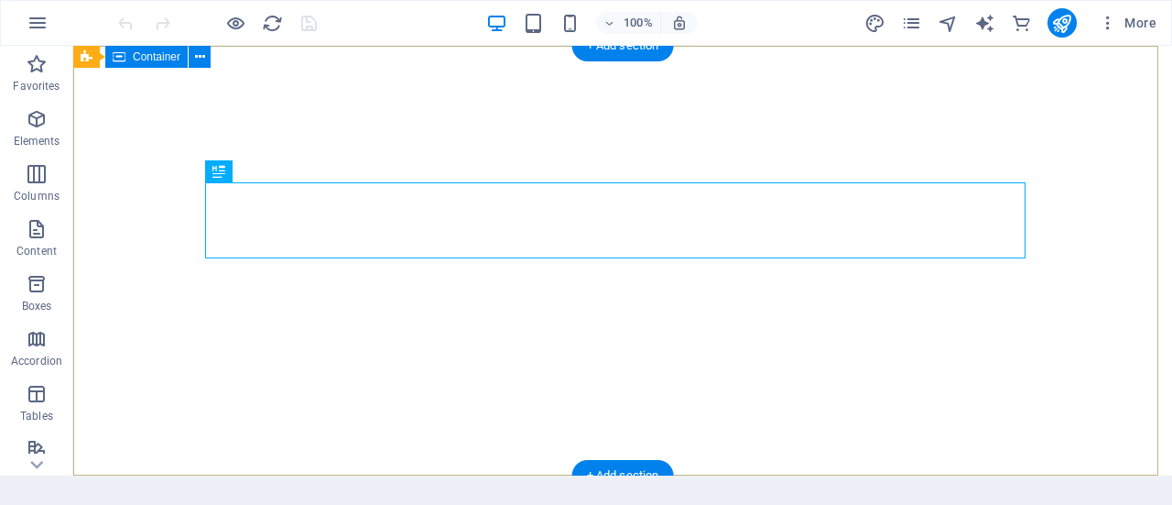 The height and width of the screenshot is (505, 1172). I want to click on button: 100%, so click(628, 23).